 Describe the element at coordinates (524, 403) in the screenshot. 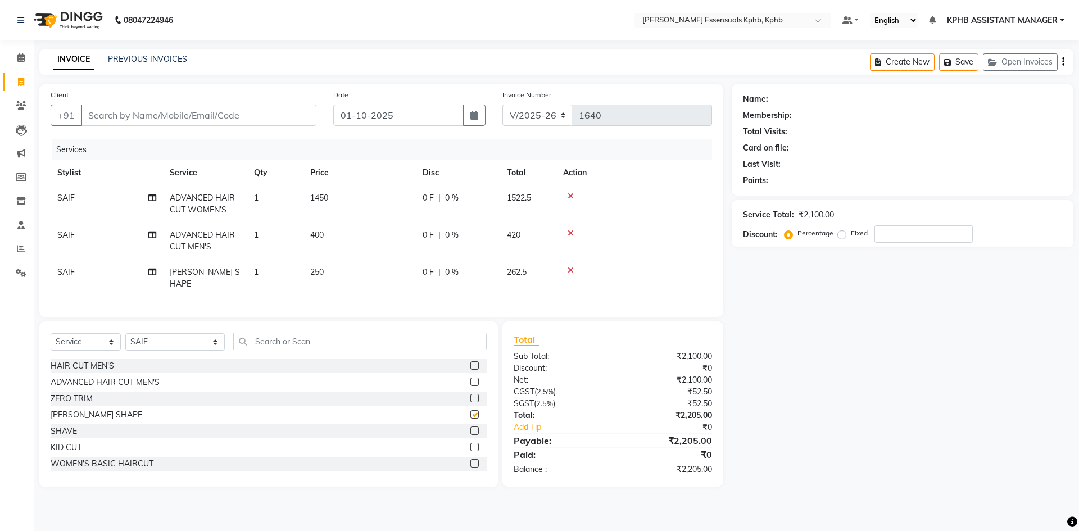

I see `span: SGST` at that location.